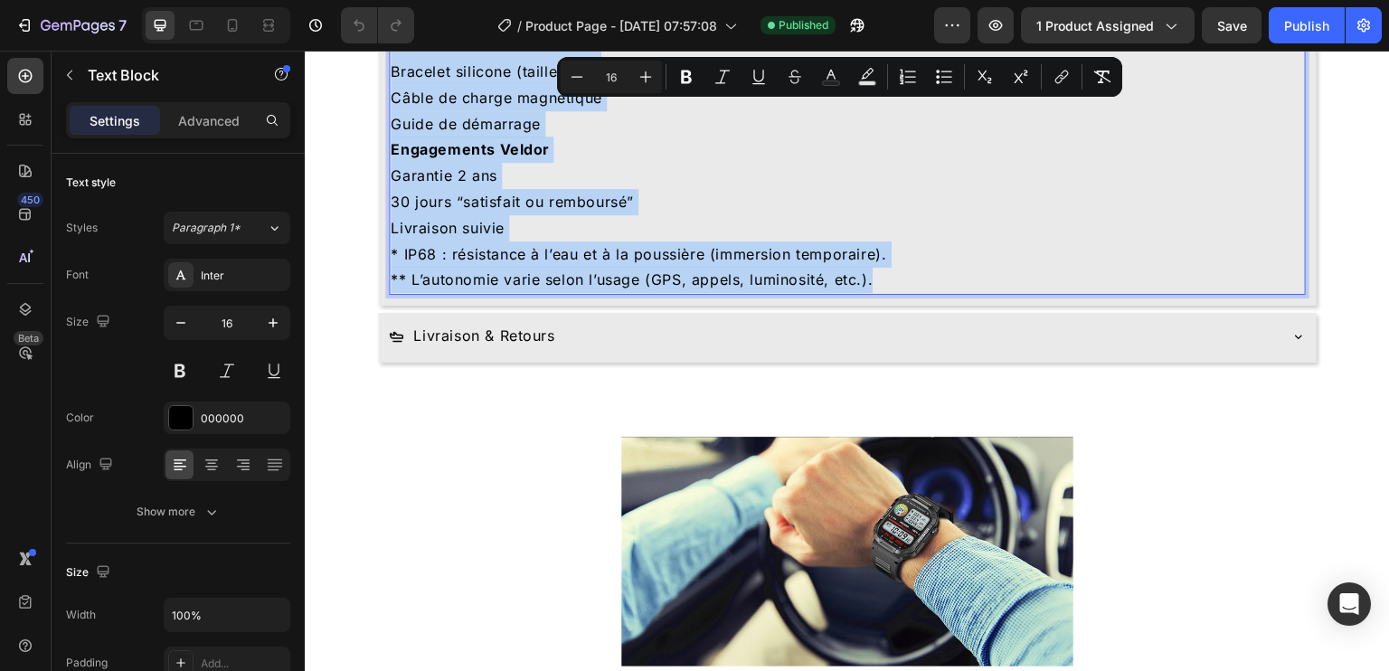 This screenshot has width=1389, height=671. I want to click on div: Open Intercom Messenger, so click(1349, 604).